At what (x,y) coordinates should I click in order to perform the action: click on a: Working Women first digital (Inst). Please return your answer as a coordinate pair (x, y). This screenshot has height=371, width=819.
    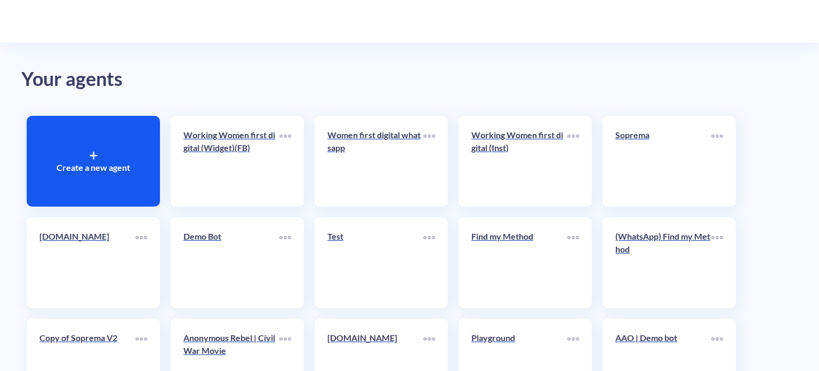
    Looking at the image, I should click on (519, 161).